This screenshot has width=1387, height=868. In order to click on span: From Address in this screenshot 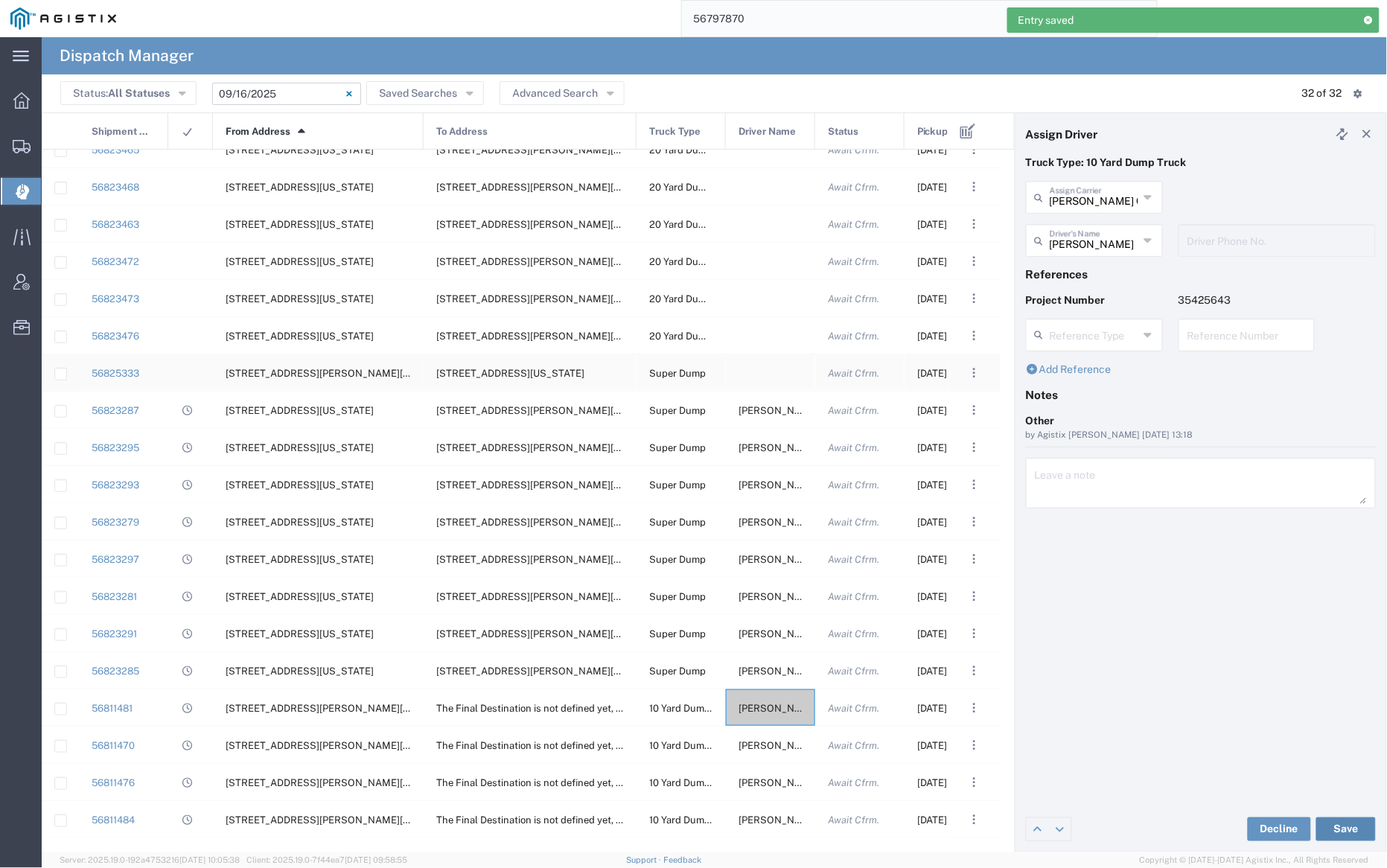, I will do `click(258, 131)`.